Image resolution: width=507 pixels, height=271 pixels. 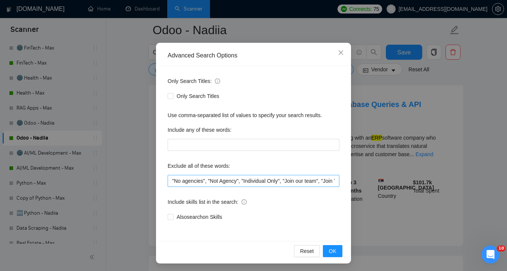 I want to click on span: Include skills list in the search:, so click(x=207, y=202).